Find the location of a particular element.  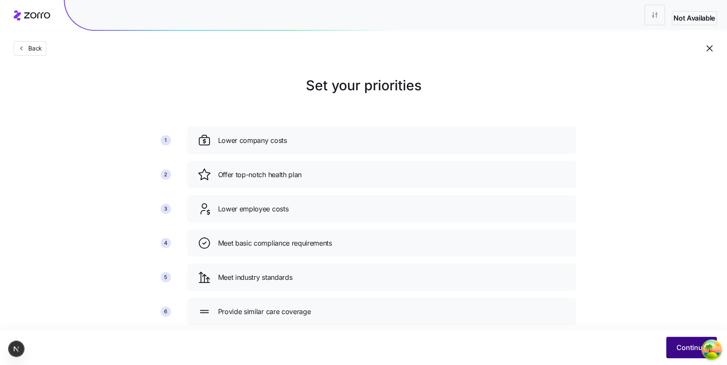

button: Back is located at coordinates (30, 48).